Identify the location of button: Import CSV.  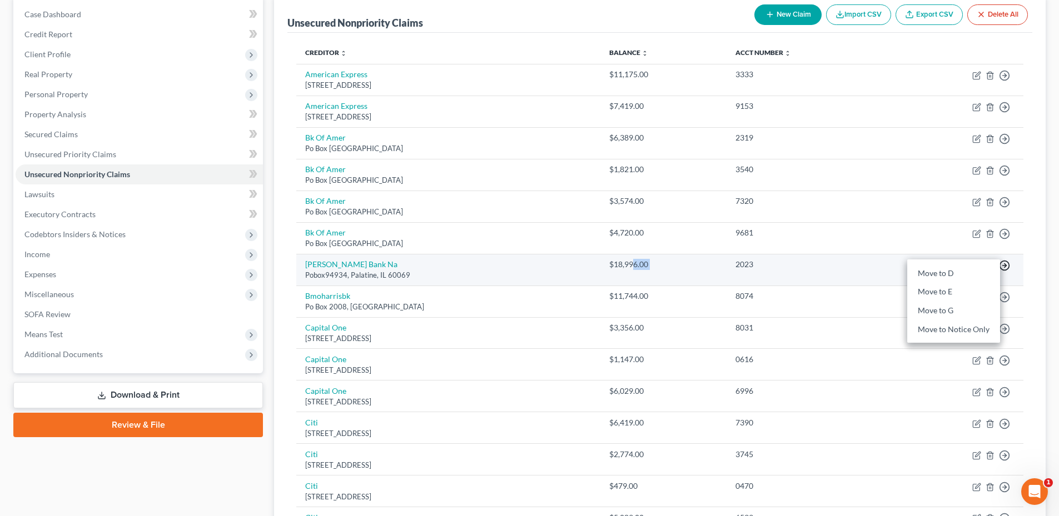
(858, 14).